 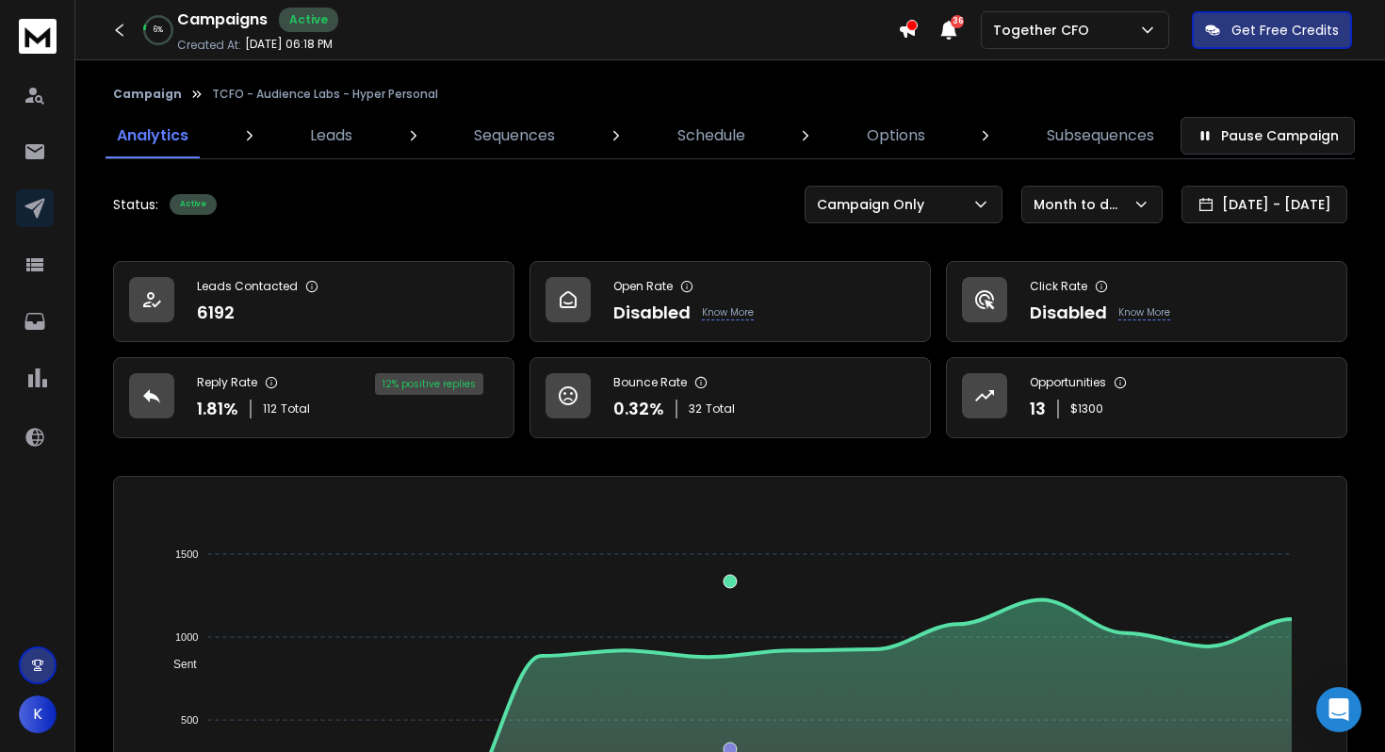 What do you see at coordinates (38, 36) in the screenshot?
I see `img: logo` at bounding box center [38, 36].